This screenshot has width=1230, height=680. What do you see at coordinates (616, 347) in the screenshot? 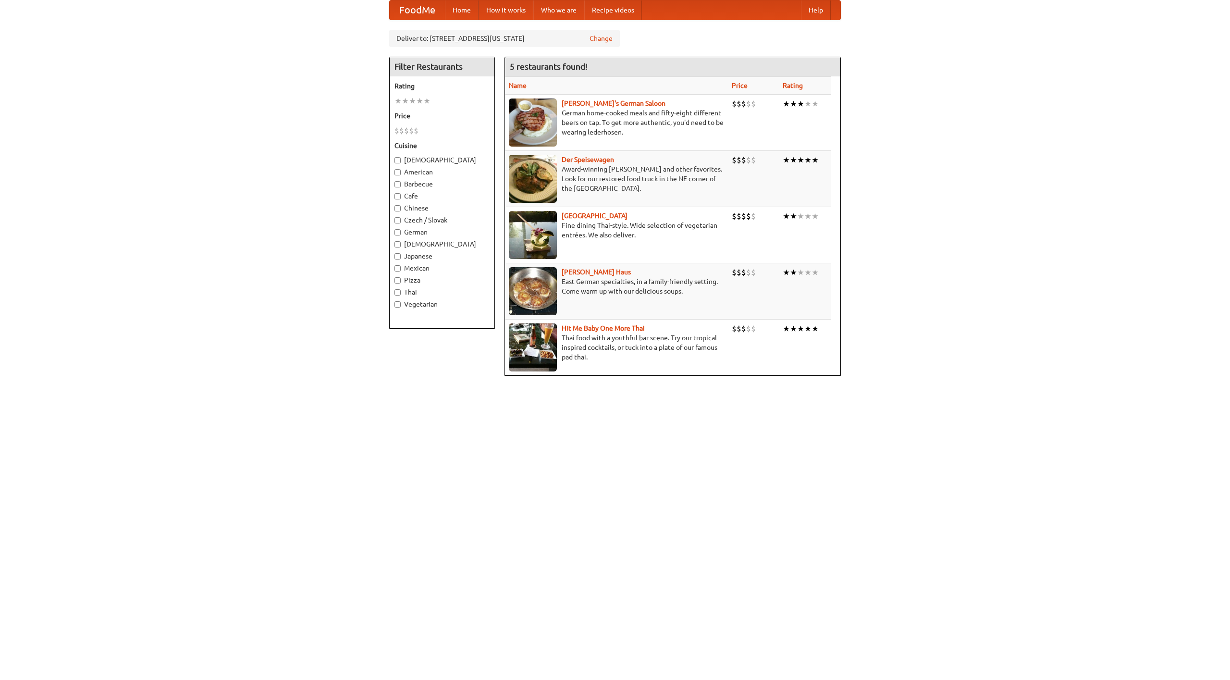
I see `p: Thai food with a youthful bar scene. Try our tropical inspired cocktails, or tuck into a plate of...` at bounding box center [616, 347].